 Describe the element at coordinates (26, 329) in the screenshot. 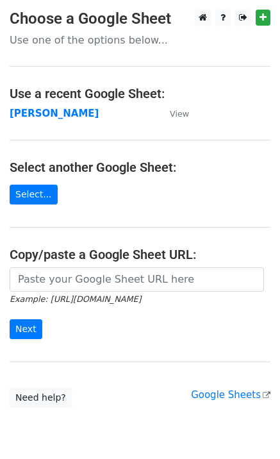

I see `input: Next` at that location.